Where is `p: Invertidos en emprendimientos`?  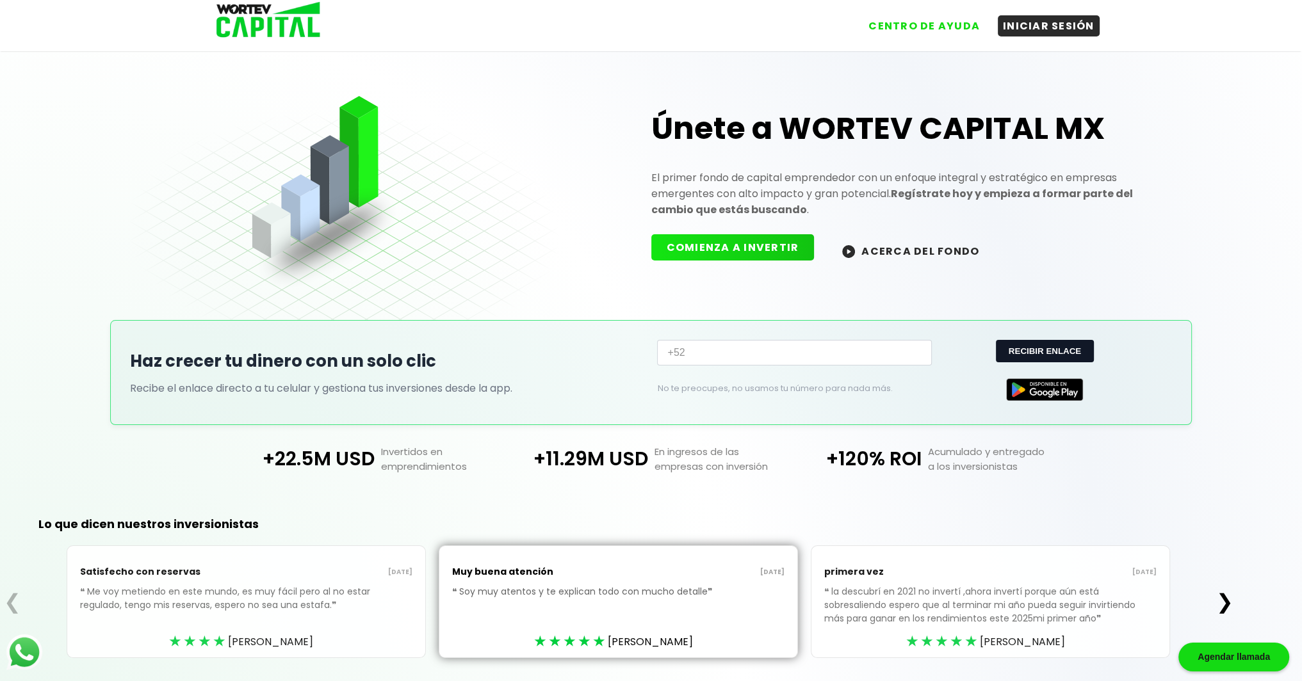
p: Invertidos en emprendimientos is located at coordinates (444, 459).